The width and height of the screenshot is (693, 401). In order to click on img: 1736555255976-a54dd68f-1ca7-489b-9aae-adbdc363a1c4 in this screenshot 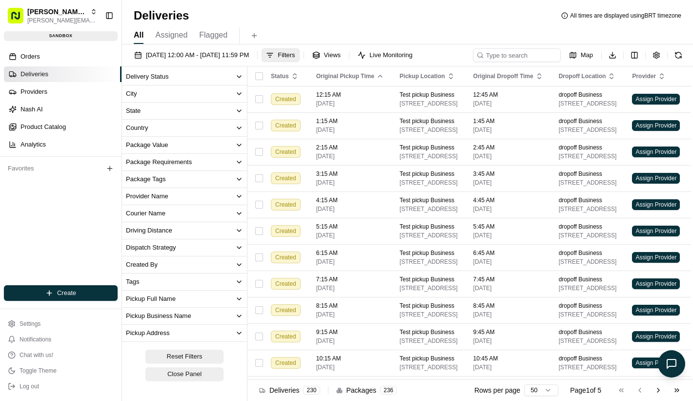, I will do `click(19, 102)`.